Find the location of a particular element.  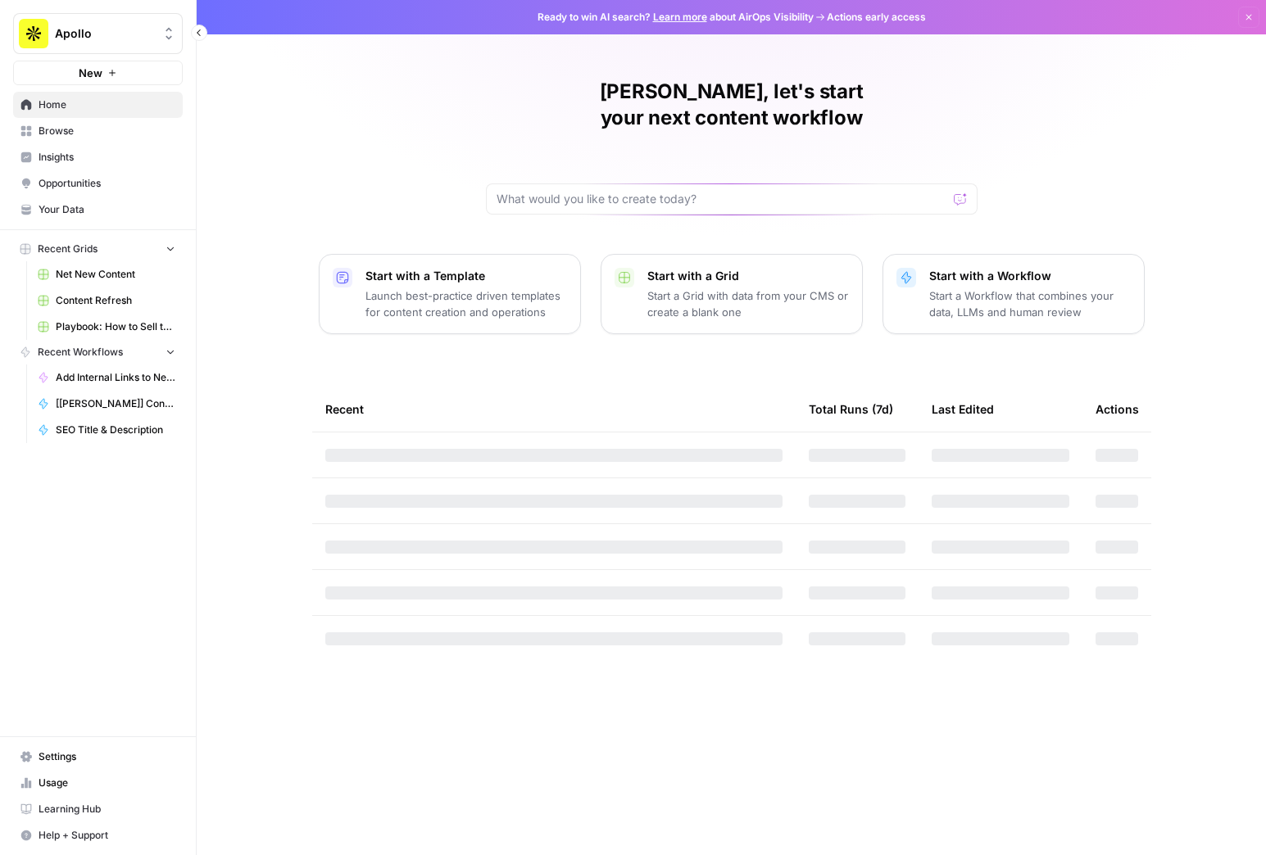

p: Start with a Workflow is located at coordinates (1030, 276).